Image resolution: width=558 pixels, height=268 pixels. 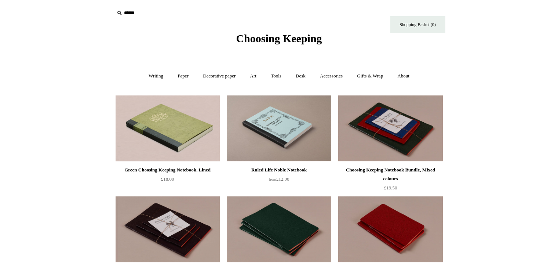 I want to click on div: Ruled Life Noble Notebook, so click(x=279, y=170).